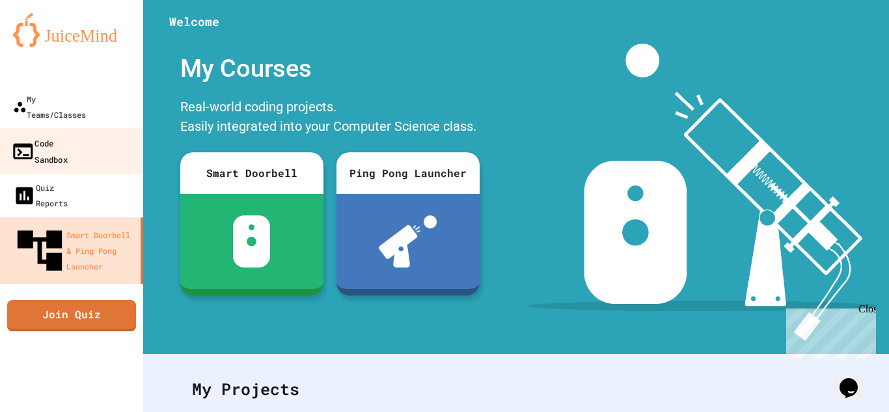  What do you see at coordinates (702, 192) in the screenshot?
I see `img: banner-image-my-projects.png` at bounding box center [702, 192].